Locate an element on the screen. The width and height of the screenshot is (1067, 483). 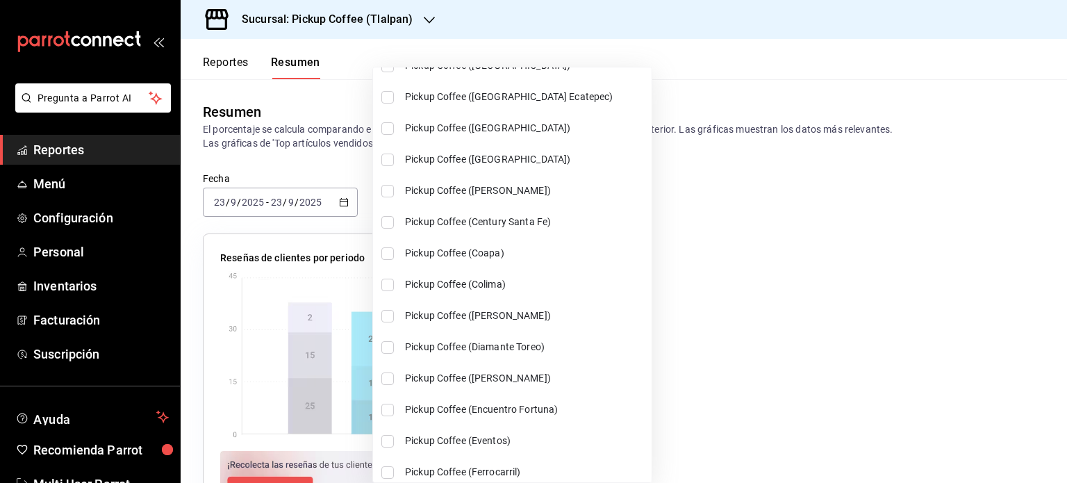
span: Pickup Coffee (Eventos) is located at coordinates (525, 440).